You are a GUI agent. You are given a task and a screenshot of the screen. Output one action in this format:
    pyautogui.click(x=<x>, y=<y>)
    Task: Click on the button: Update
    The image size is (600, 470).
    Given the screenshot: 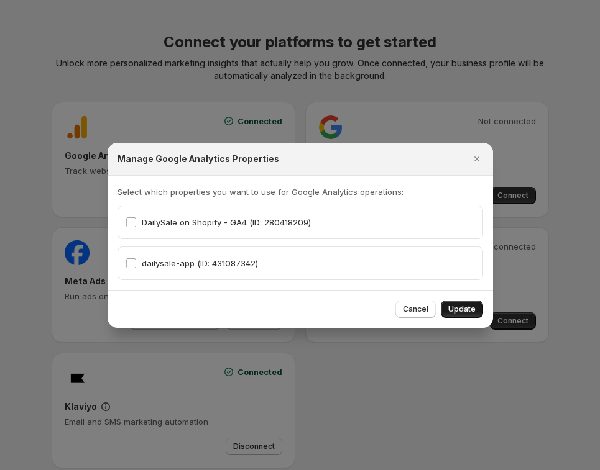 What is the action you would take?
    pyautogui.click(x=462, y=309)
    